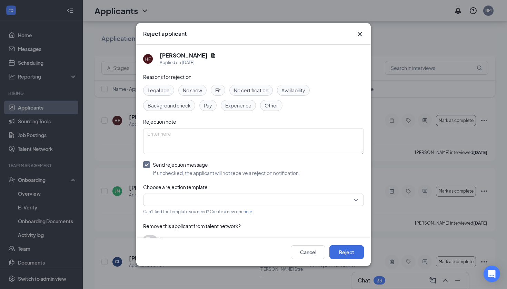  What do you see at coordinates (165, 34) in the screenshot?
I see `h3: Reject applicant` at bounding box center [165, 34].